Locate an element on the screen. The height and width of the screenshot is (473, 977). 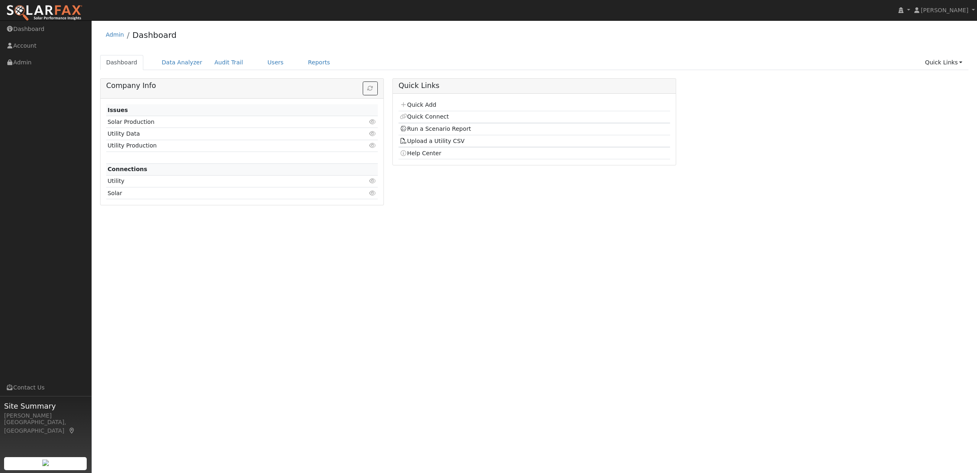
td: Utility is located at coordinates (220, 181).